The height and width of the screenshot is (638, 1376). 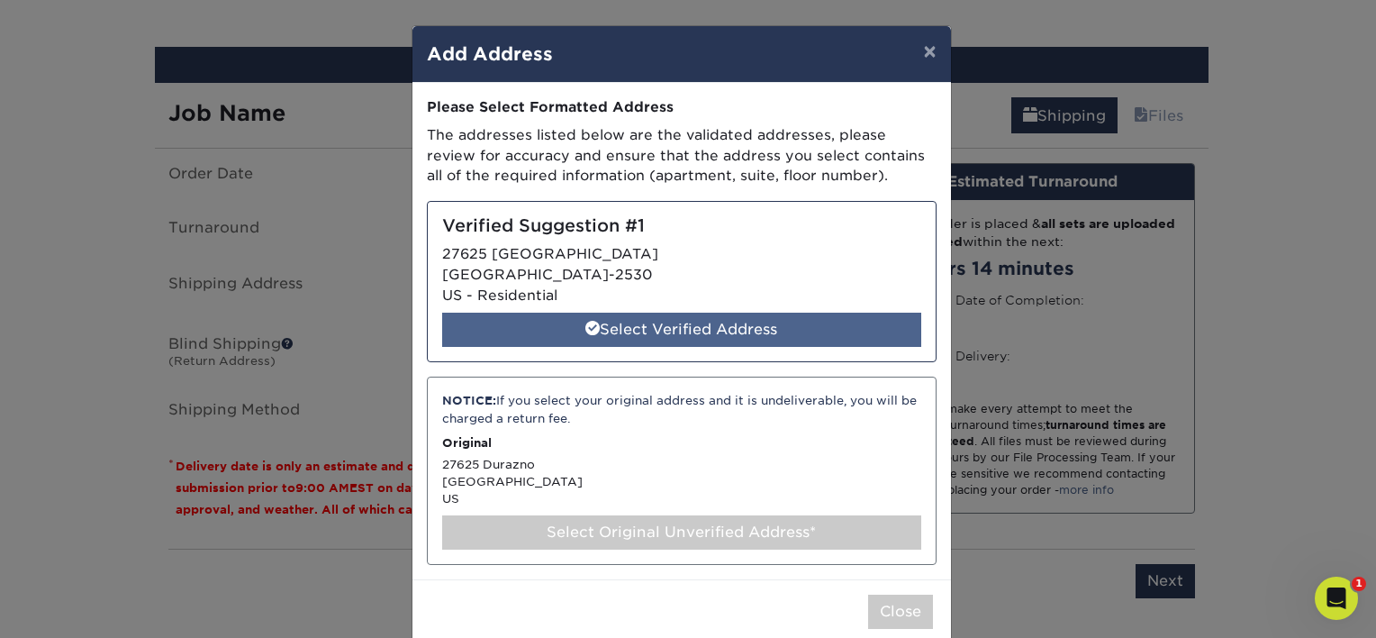 I want to click on div: If you select your original address and it is undeliverable, you will be charged a return fee., so click(x=682, y=409).